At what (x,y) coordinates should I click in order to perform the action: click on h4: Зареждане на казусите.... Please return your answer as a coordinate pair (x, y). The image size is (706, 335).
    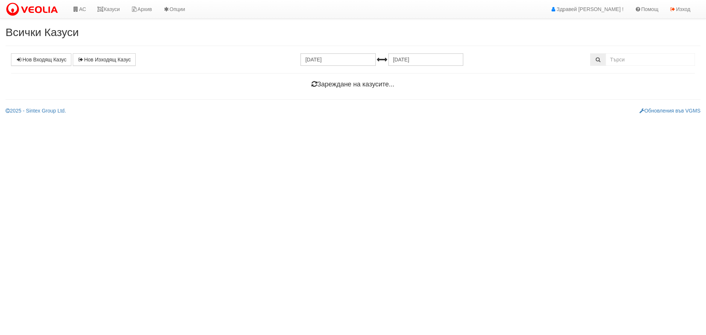
    Looking at the image, I should click on (353, 85).